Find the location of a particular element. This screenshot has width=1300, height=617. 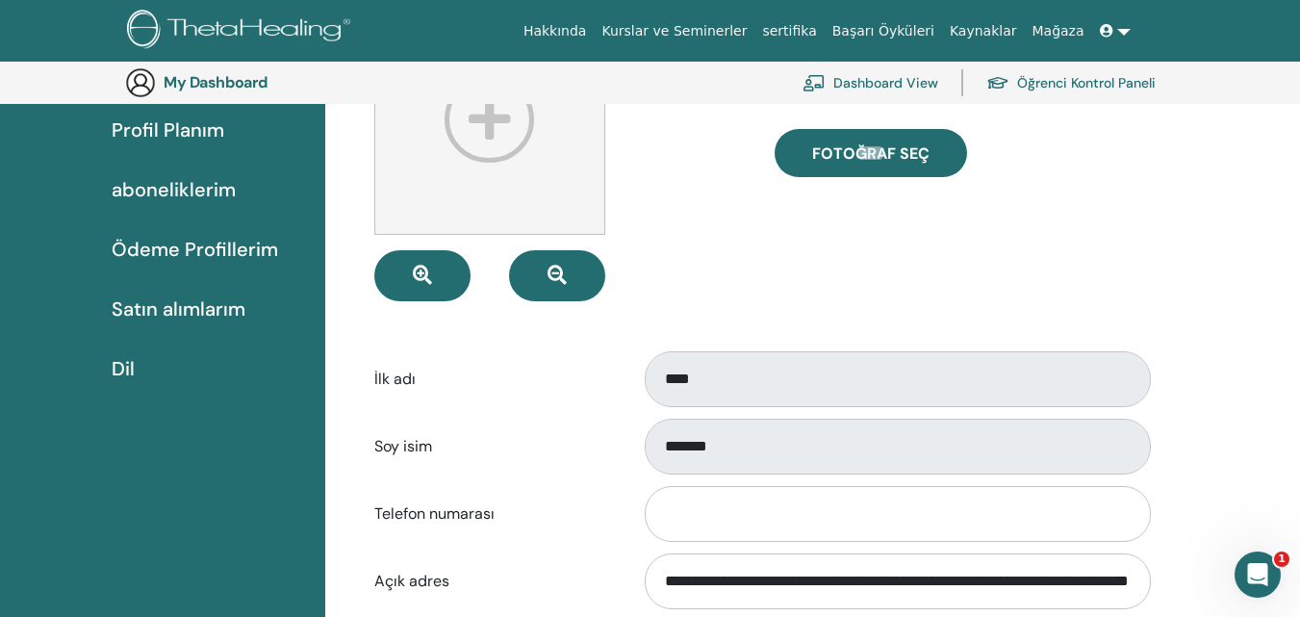

label: Soy isim is located at coordinates (494, 446).